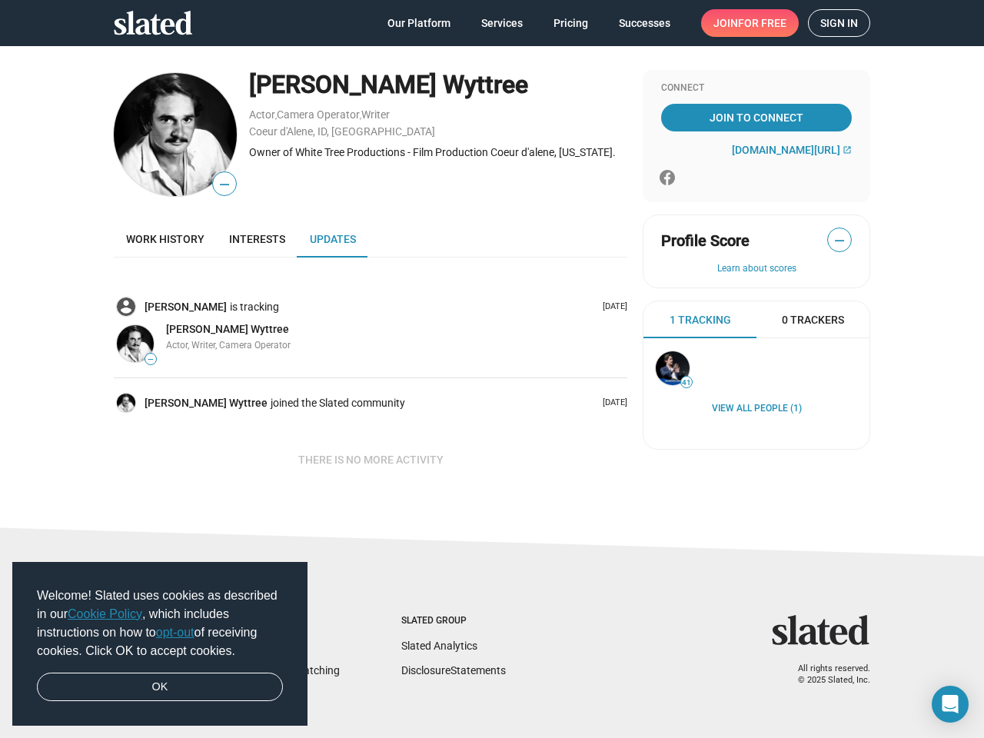  I want to click on span: Updates, so click(333, 239).